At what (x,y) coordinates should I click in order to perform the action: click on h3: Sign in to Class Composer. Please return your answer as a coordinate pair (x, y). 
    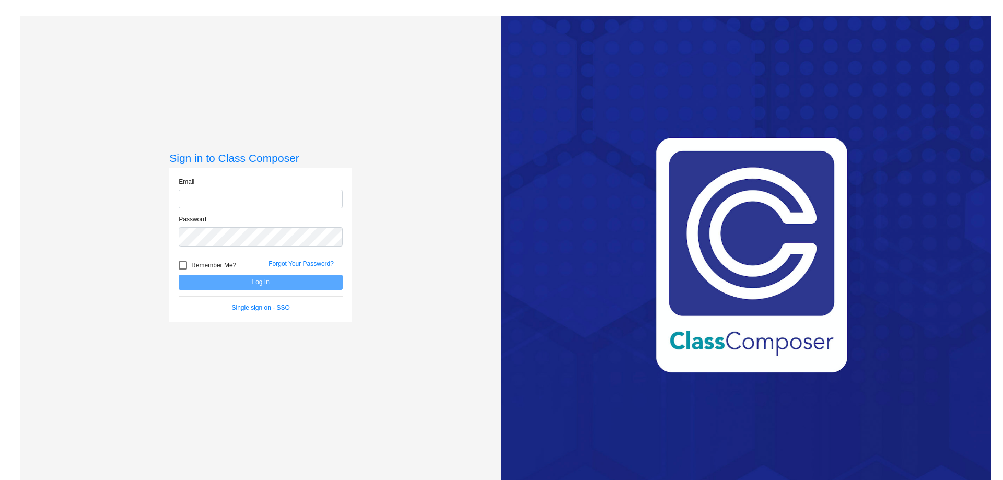
    Looking at the image, I should click on (261, 158).